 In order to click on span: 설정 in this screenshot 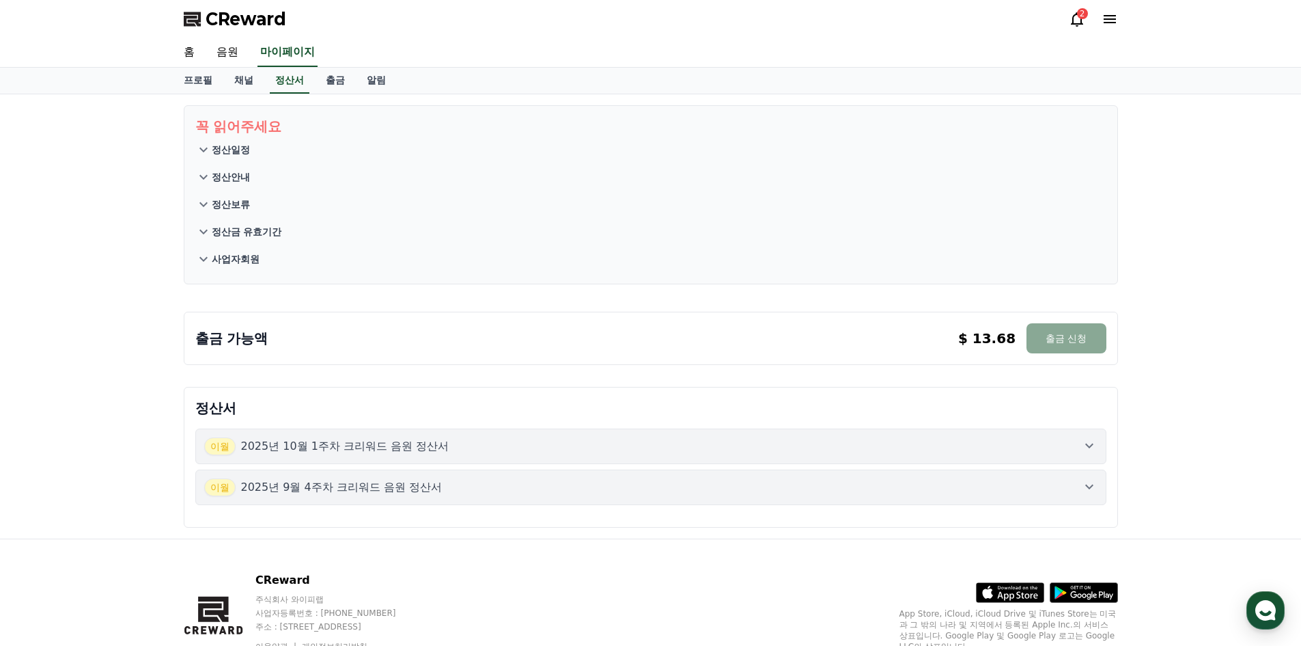, I will do `click(219, 459)`.